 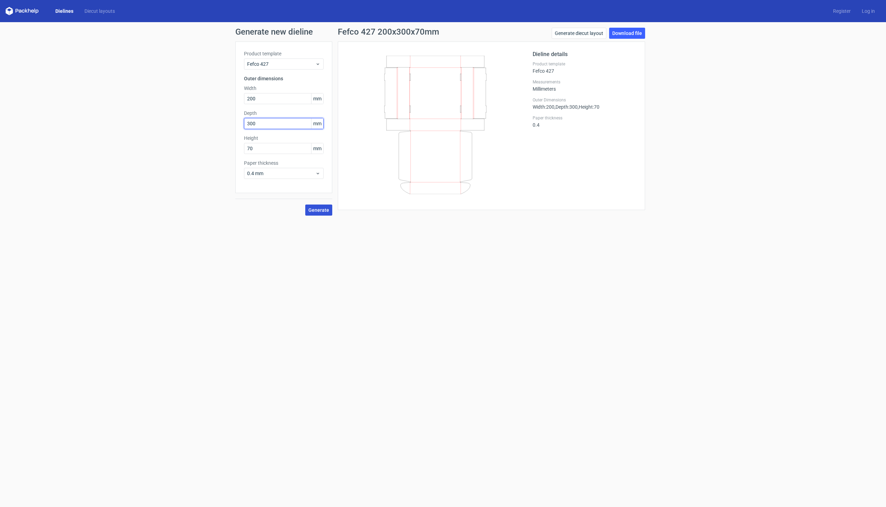 I want to click on a: Download file, so click(x=627, y=33).